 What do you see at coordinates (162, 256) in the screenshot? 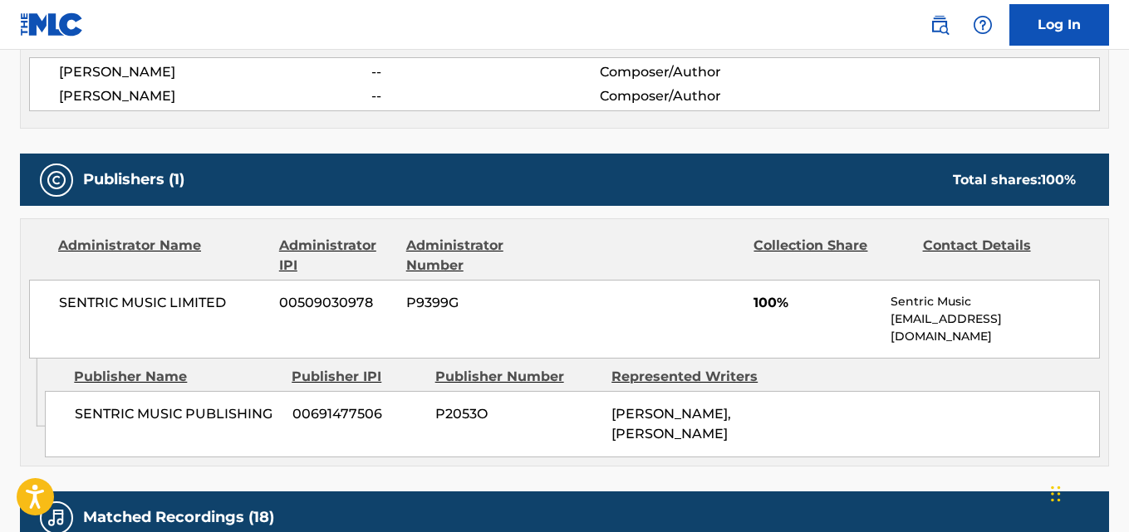
I see `div: Administrator Name` at bounding box center [162, 256].